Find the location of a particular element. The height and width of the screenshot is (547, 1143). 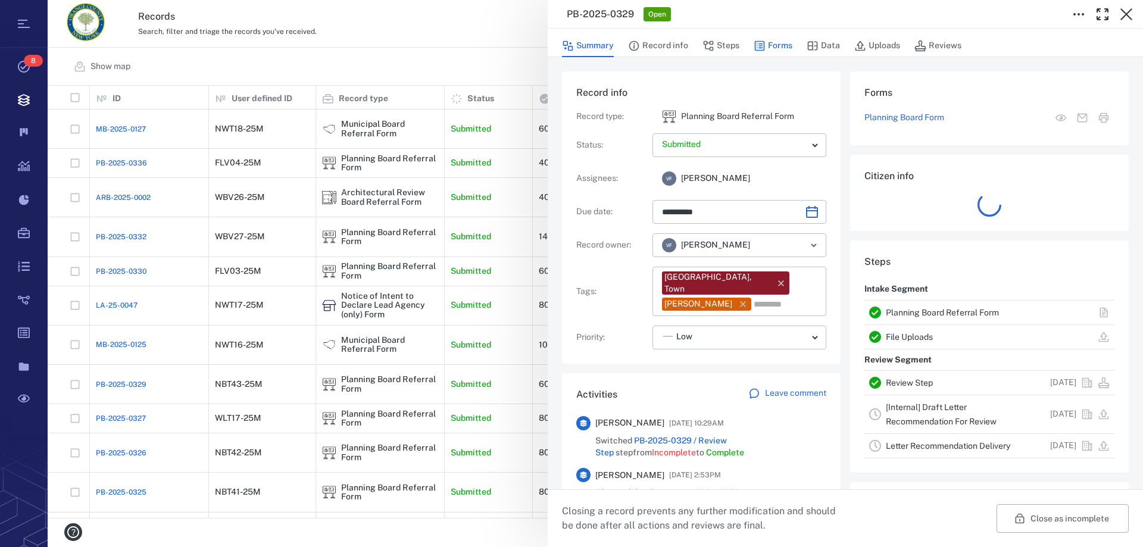

span: Complete is located at coordinates (725, 452).